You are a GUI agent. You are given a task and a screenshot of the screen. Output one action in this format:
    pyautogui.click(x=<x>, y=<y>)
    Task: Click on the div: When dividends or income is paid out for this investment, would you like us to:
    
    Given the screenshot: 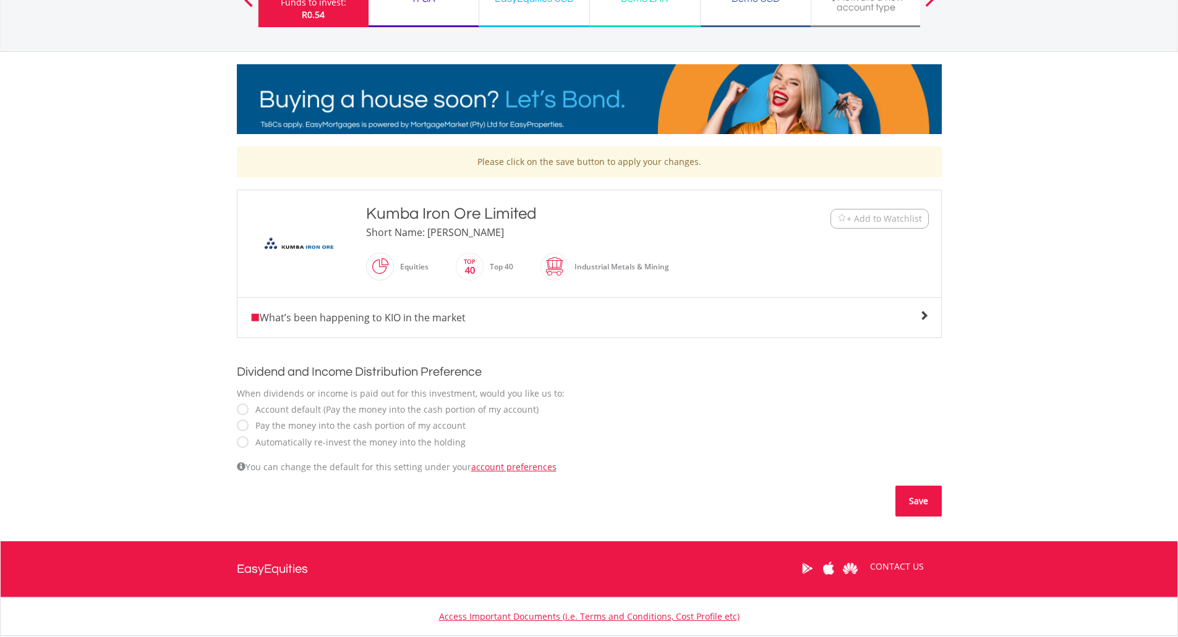 What is the action you would take?
    pyautogui.click(x=589, y=394)
    